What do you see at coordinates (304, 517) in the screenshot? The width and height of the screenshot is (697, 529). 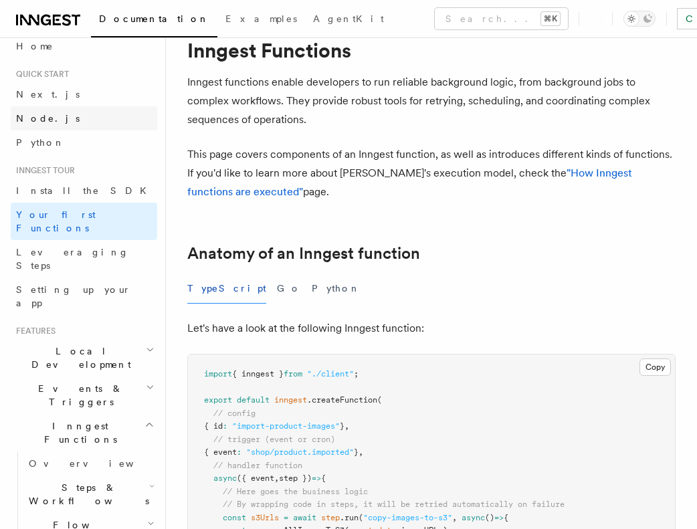 I see `span: await` at bounding box center [304, 517].